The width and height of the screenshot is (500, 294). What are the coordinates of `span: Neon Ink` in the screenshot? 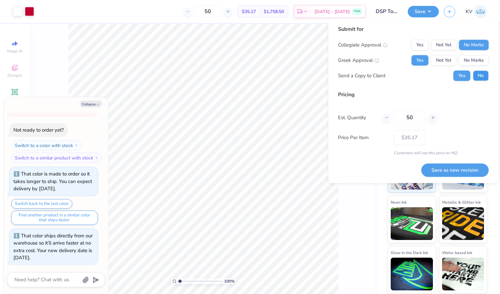 It's located at (399, 202).